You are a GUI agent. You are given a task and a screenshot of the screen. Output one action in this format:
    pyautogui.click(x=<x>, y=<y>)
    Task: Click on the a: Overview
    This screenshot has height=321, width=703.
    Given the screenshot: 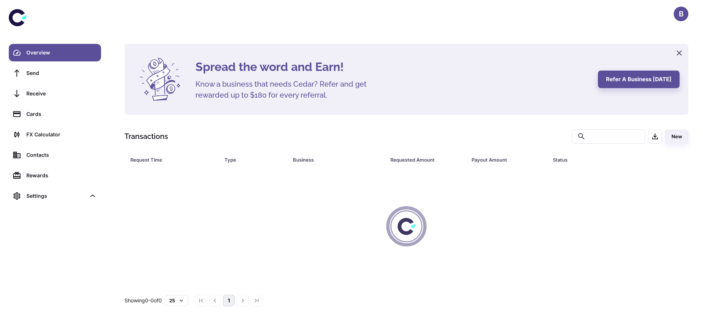 What is the action you would take?
    pyautogui.click(x=55, y=53)
    